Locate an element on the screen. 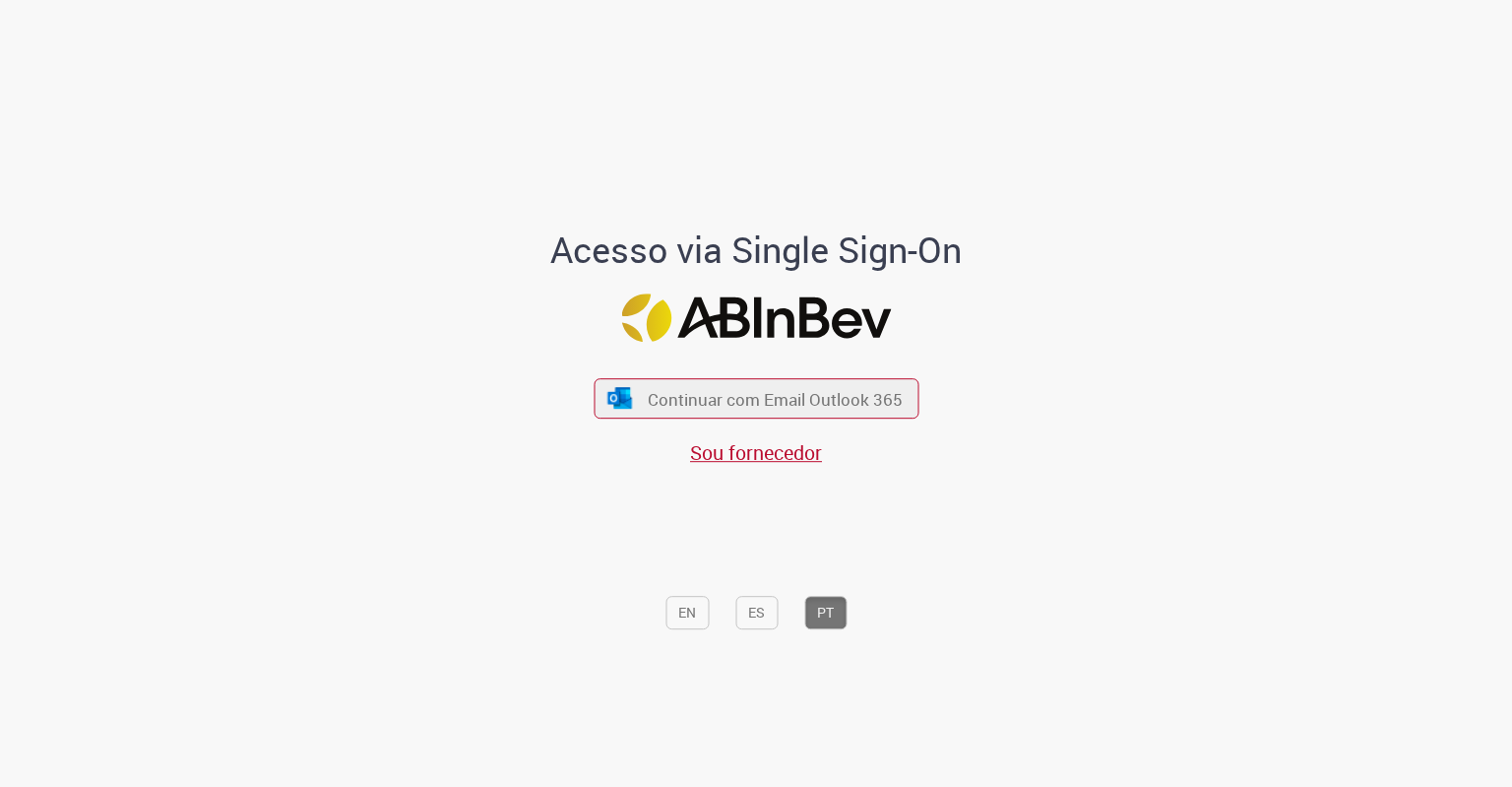 Image resolution: width=1512 pixels, height=787 pixels. button: ES is located at coordinates (756, 612).